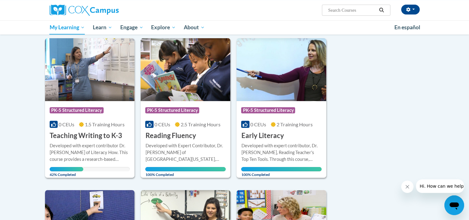 The width and height of the screenshot is (469, 220). What do you see at coordinates (67, 27) in the screenshot?
I see `a: My Learning` at bounding box center [67, 27].